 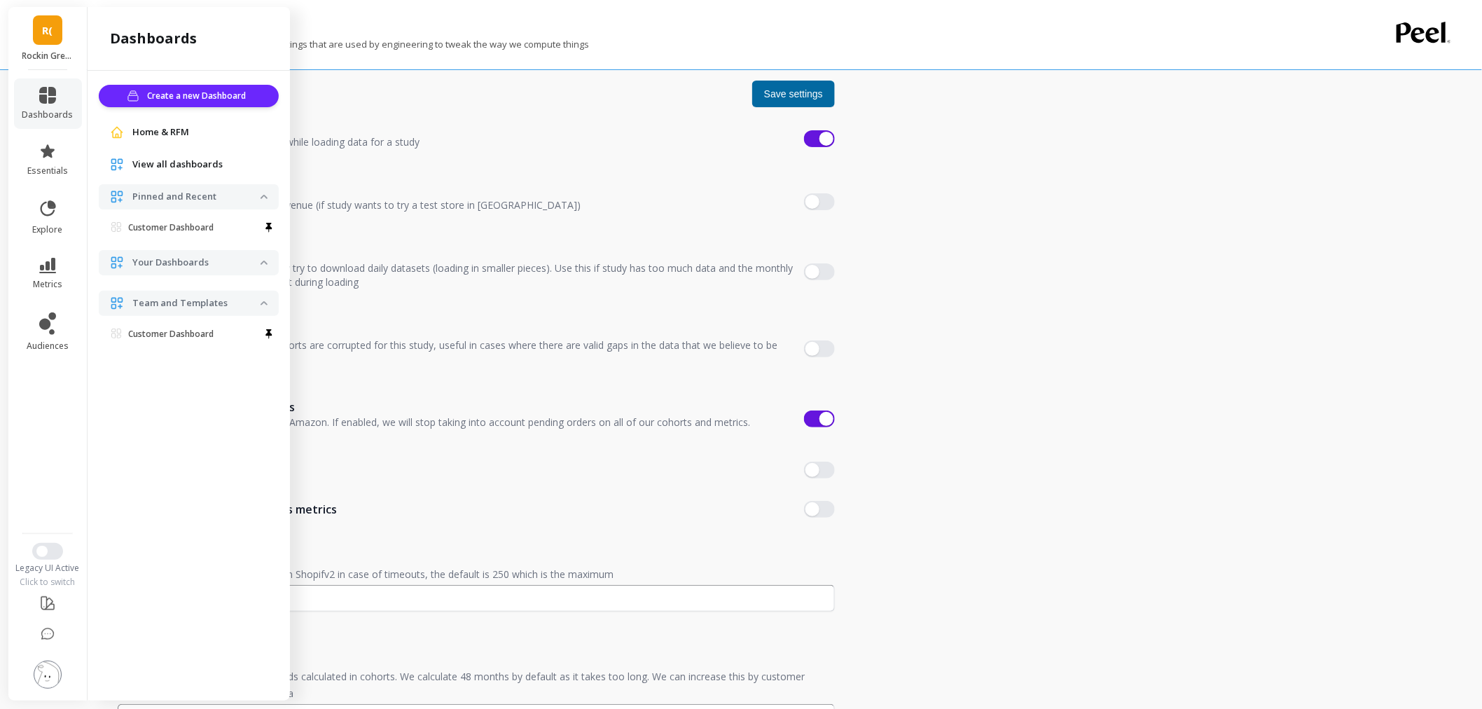 What do you see at coordinates (177, 165) in the screenshot?
I see `span: View all dashboards` at bounding box center [177, 165].